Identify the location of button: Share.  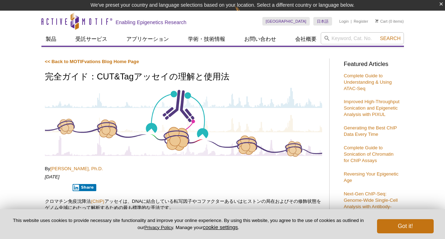
(84, 187).